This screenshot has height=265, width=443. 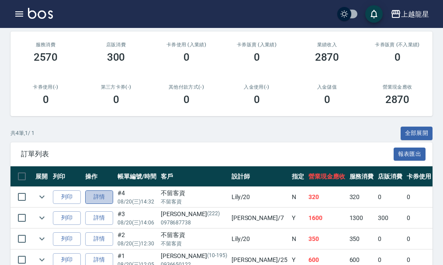 I want to click on h2: 卡券販賣 (入業績), so click(x=256, y=45).